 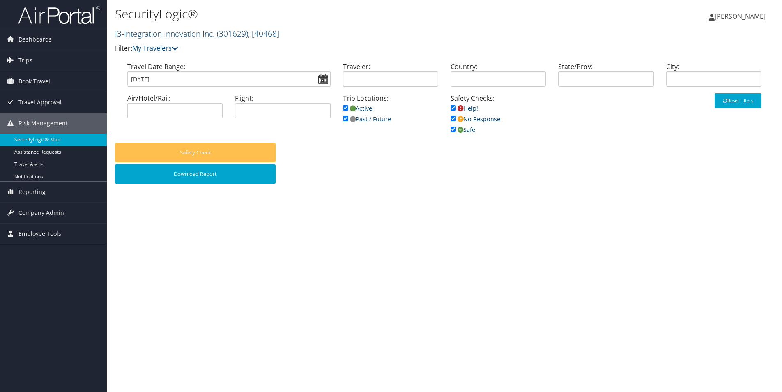 What do you see at coordinates (59, 15) in the screenshot?
I see `img: airportal-logo.png` at bounding box center [59, 15].